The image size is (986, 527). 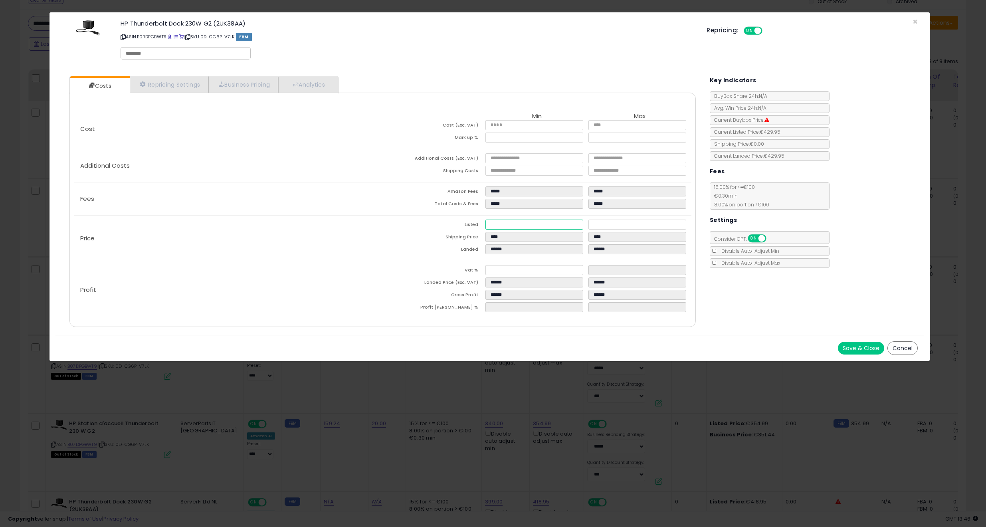 What do you see at coordinates (434, 296) in the screenshot?
I see `td: Gross Profit` at bounding box center [434, 296].